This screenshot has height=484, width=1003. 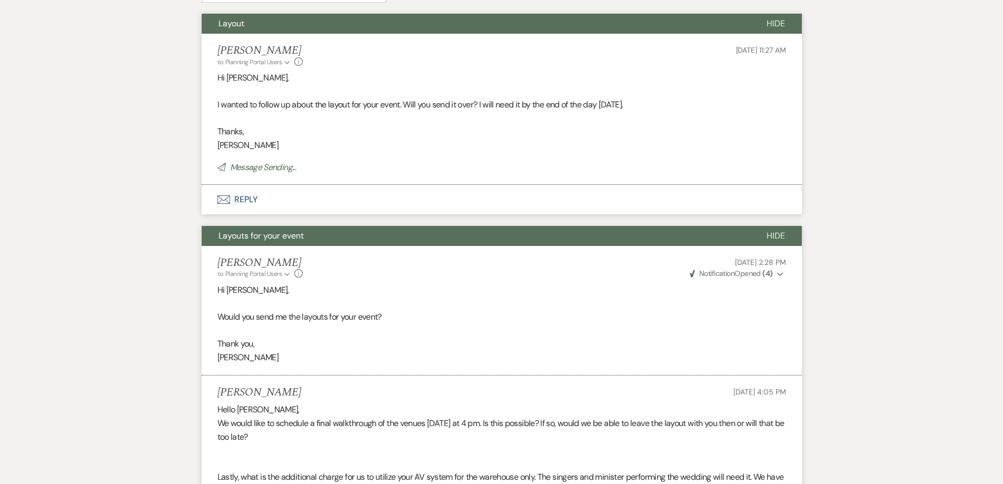 I want to click on span: Layouts for your event, so click(x=261, y=235).